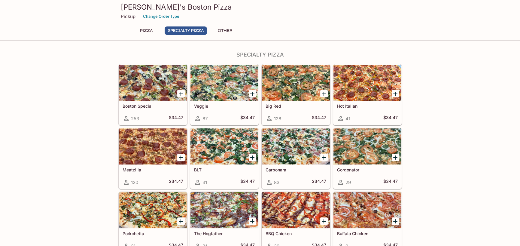 Image resolution: width=520 pixels, height=246 pixels. Describe the element at coordinates (224, 146) in the screenshot. I see `div: BLT` at that location.